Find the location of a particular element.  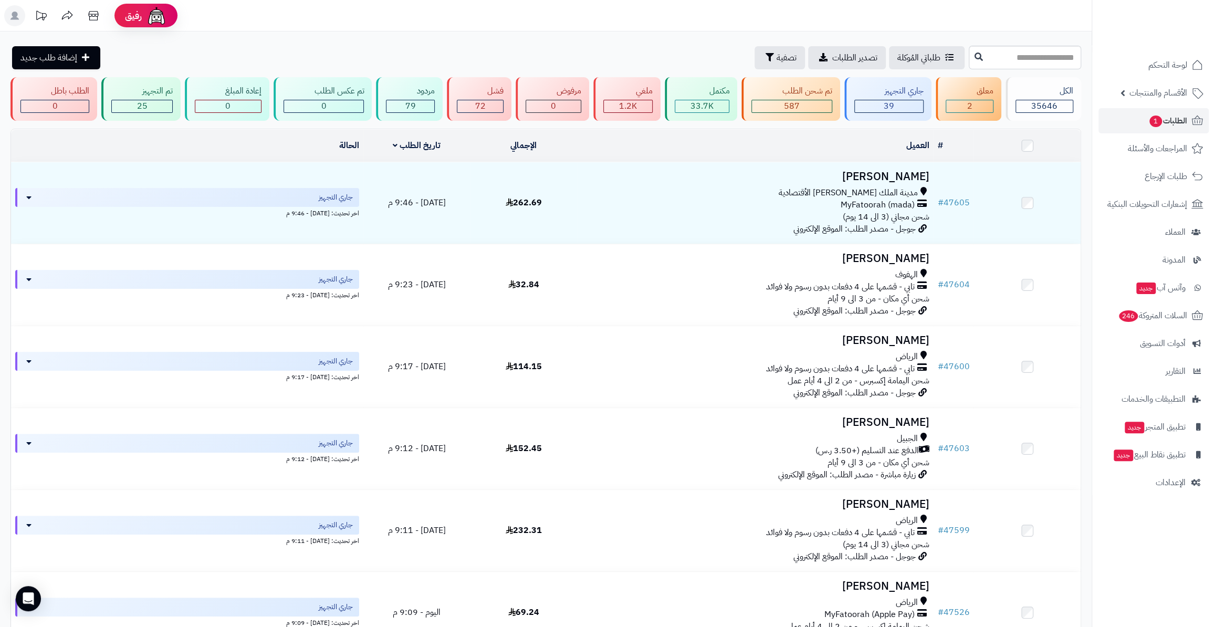

a: المراجعات والأسئلة is located at coordinates (1153, 149).